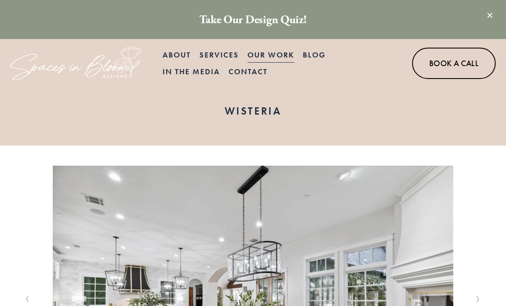  I want to click on button: Previous Slide, so click(27, 299).